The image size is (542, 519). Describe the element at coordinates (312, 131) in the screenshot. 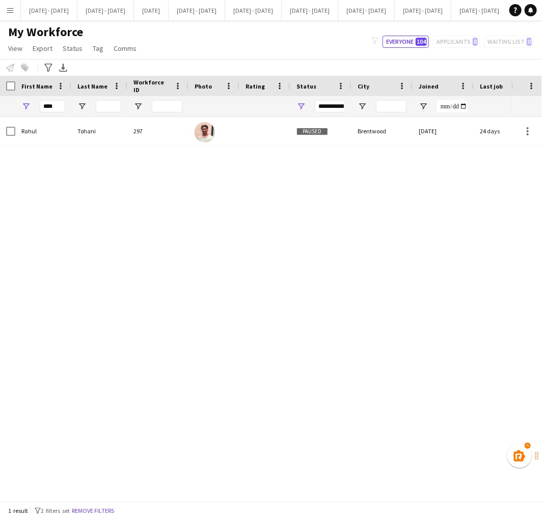

I see `span: Paused` at that location.